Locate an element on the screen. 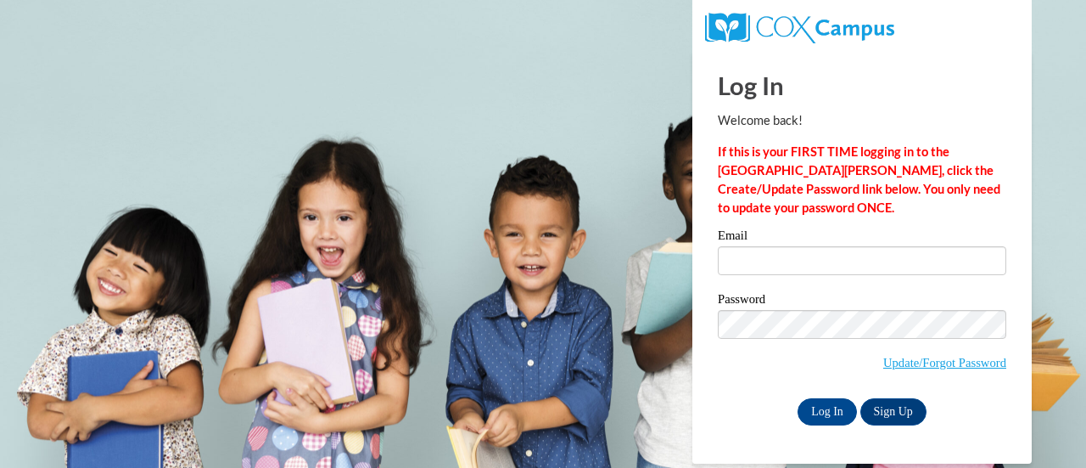 The width and height of the screenshot is (1086, 468). img: COX Campus is located at coordinates (799, 28).